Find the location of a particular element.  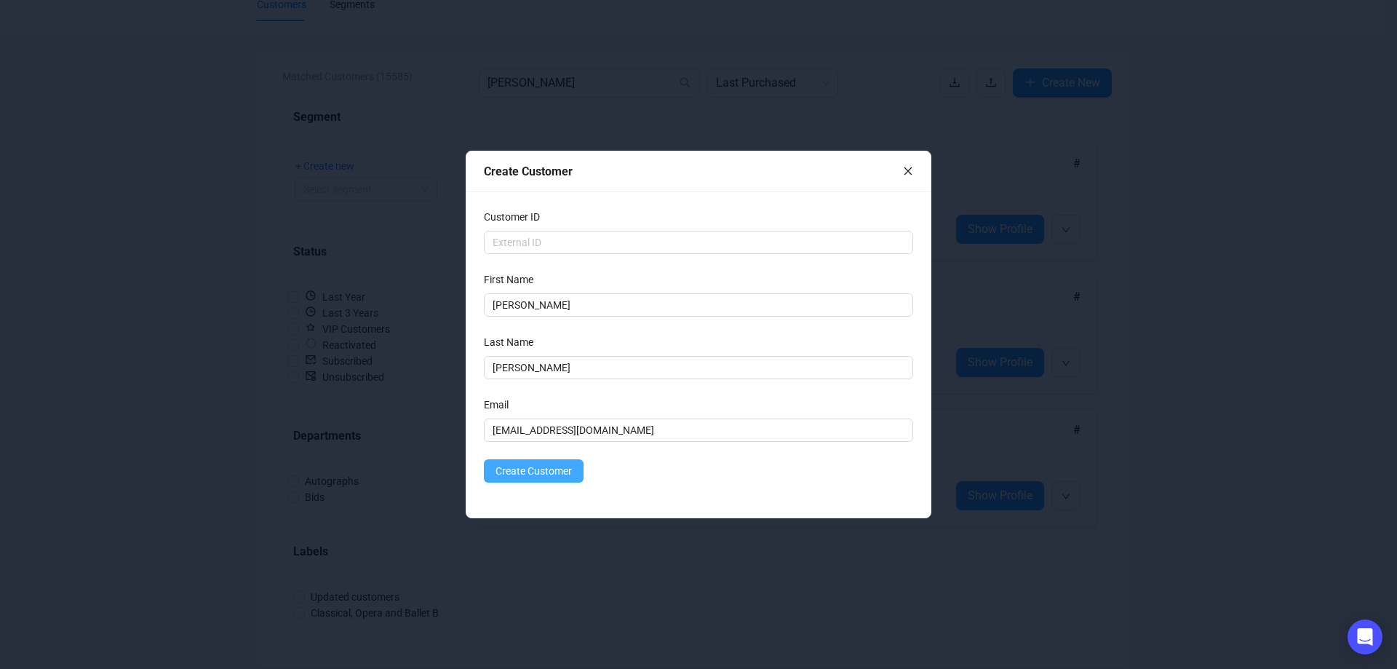

input: External ID is located at coordinates (698, 242).